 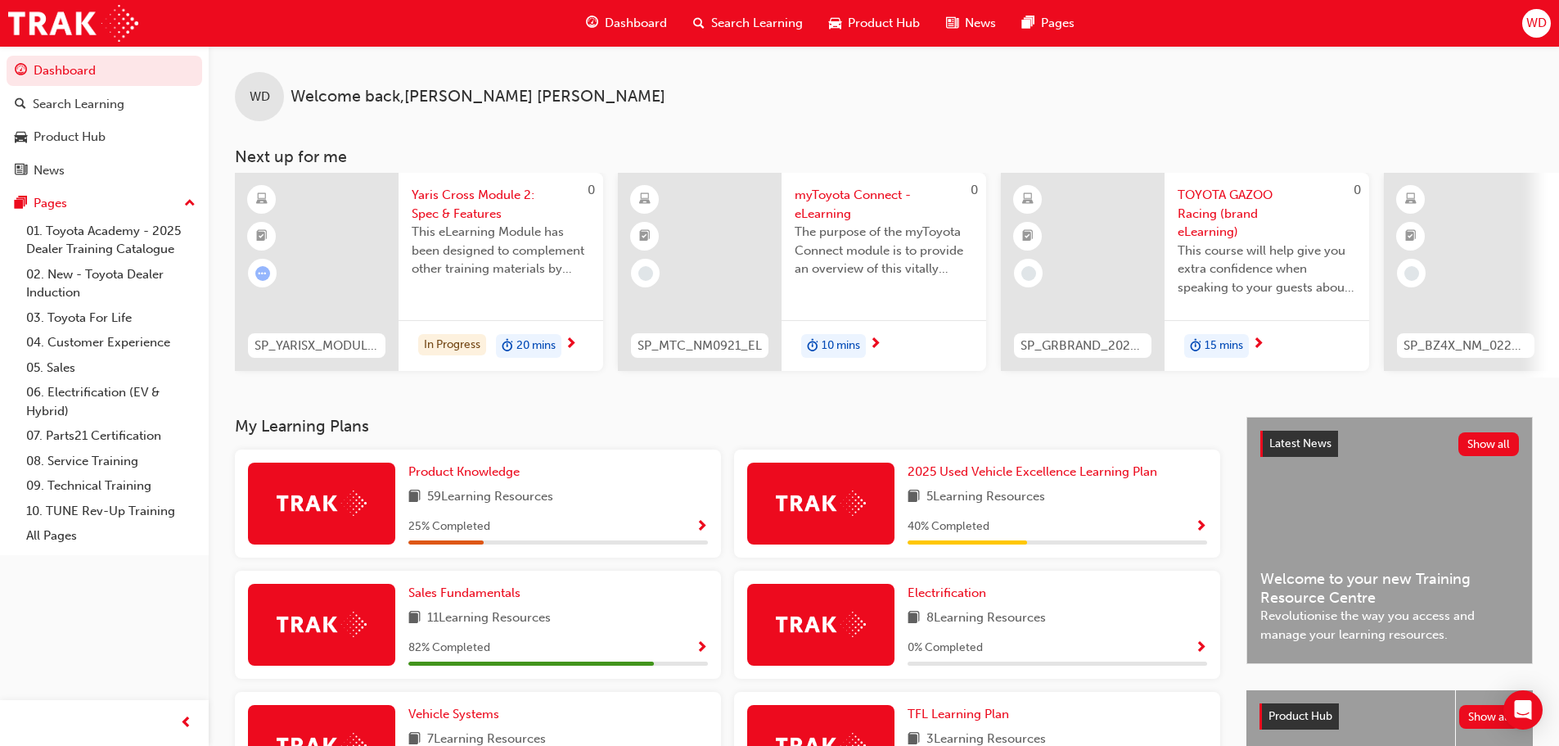 What do you see at coordinates (49, 170) in the screenshot?
I see `div: News` at bounding box center [49, 170].